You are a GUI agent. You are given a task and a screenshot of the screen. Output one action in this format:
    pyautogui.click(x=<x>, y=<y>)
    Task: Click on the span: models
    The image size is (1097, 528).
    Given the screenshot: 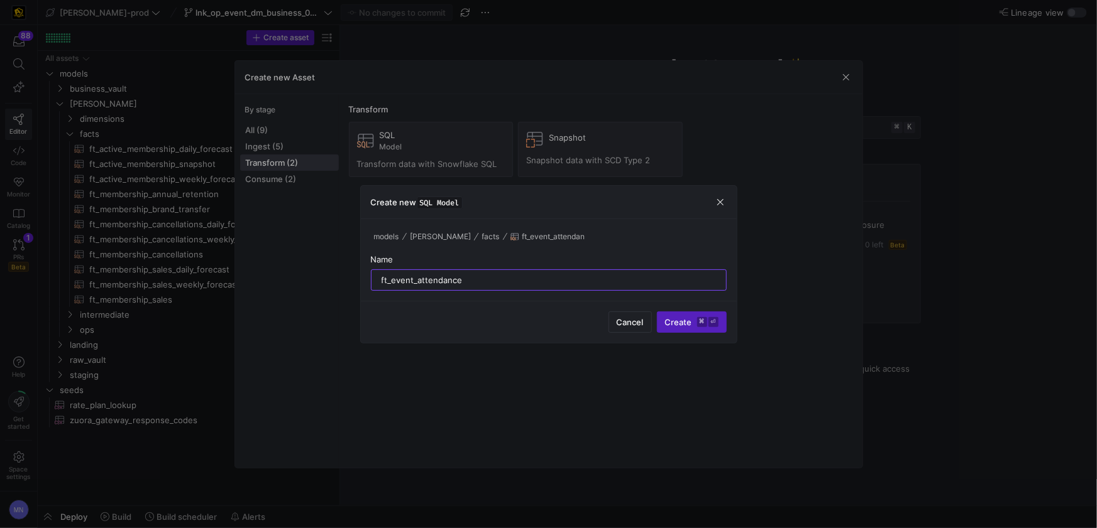 What is the action you would take?
    pyautogui.click(x=386, y=237)
    